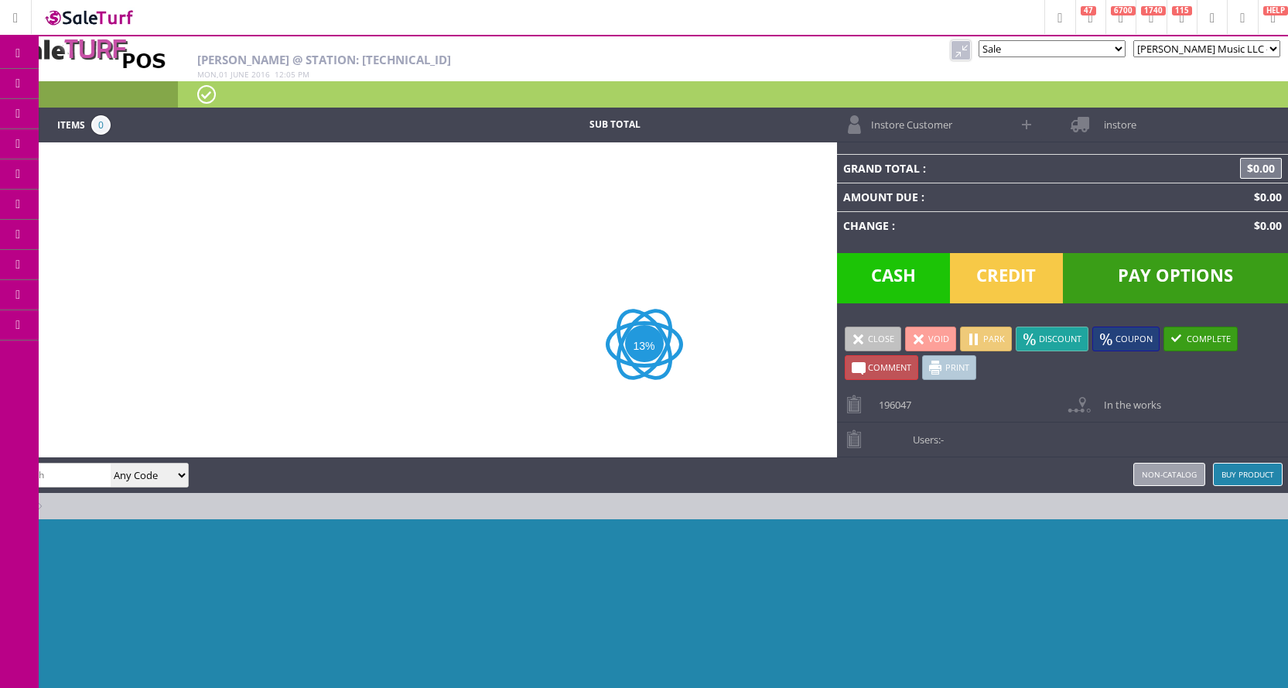 The width and height of the screenshot is (1288, 688). Describe the element at coordinates (90, 17) in the screenshot. I see `img: SaleTurf` at that location.